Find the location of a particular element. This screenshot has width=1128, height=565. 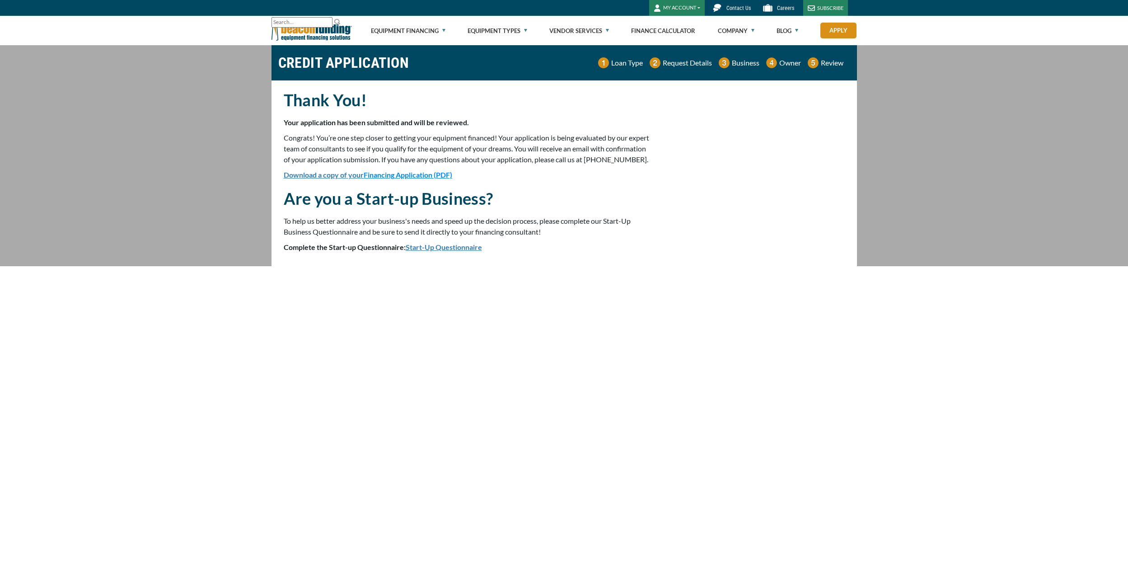

a: Blog is located at coordinates (787, 31).